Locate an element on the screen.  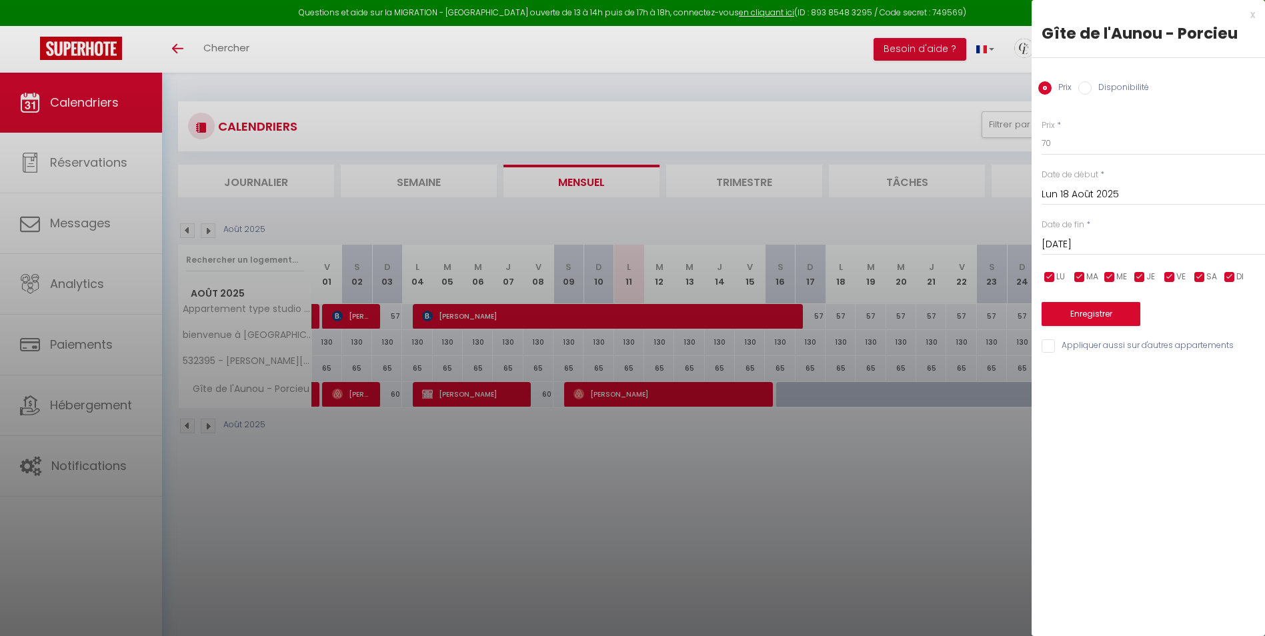
span: MA is located at coordinates (1092, 277).